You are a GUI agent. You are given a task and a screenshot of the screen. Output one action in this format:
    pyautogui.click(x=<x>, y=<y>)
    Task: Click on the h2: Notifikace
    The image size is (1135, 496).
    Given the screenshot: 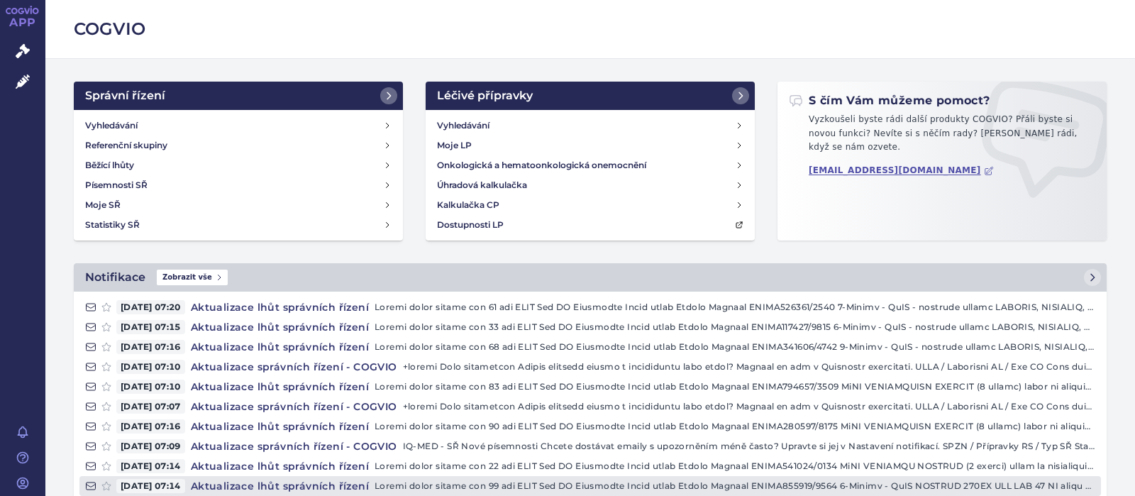 What is the action you would take?
    pyautogui.click(x=115, y=277)
    